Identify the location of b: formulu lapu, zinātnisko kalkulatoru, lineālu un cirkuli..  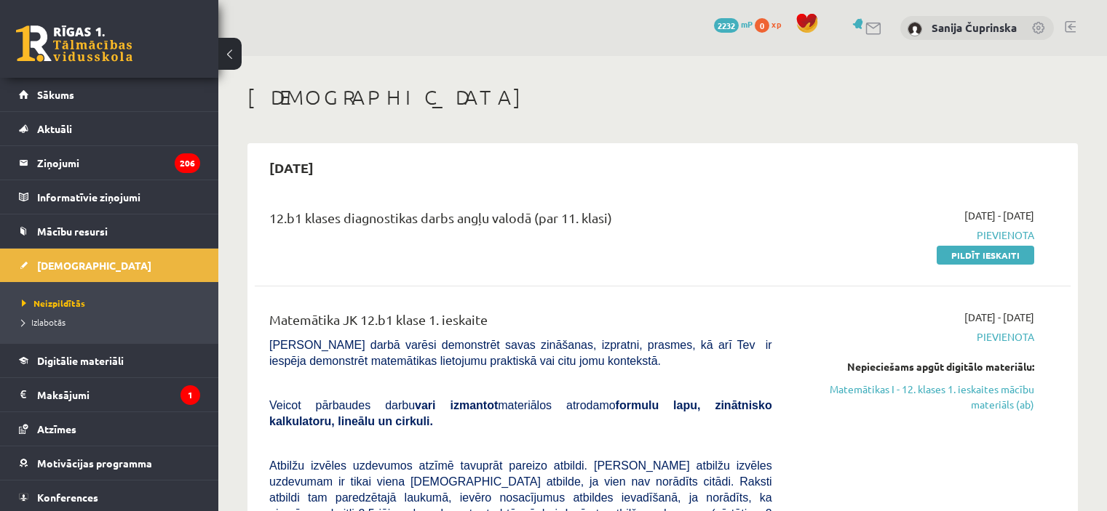
(520, 413).